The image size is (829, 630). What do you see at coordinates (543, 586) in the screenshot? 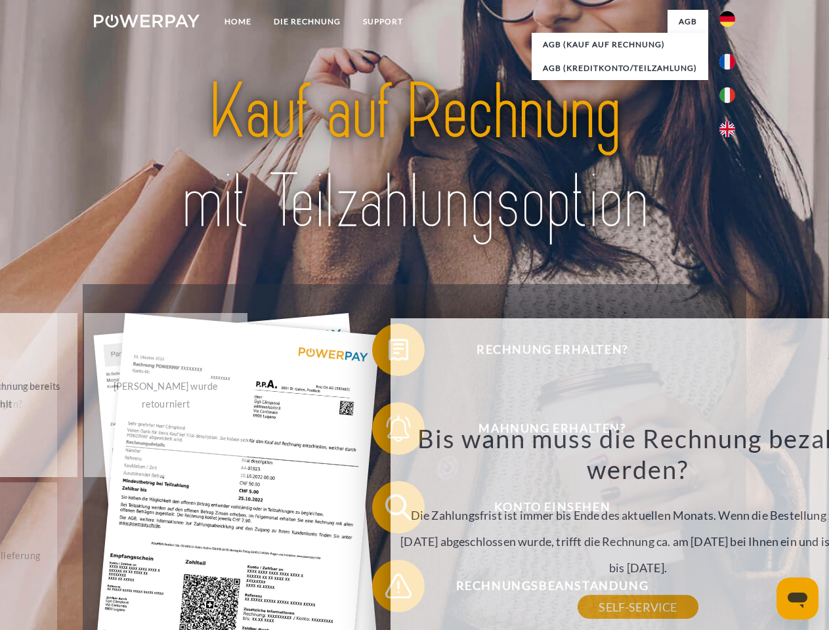
I see `a: Rechnungsbeanstandung` at bounding box center [543, 586].